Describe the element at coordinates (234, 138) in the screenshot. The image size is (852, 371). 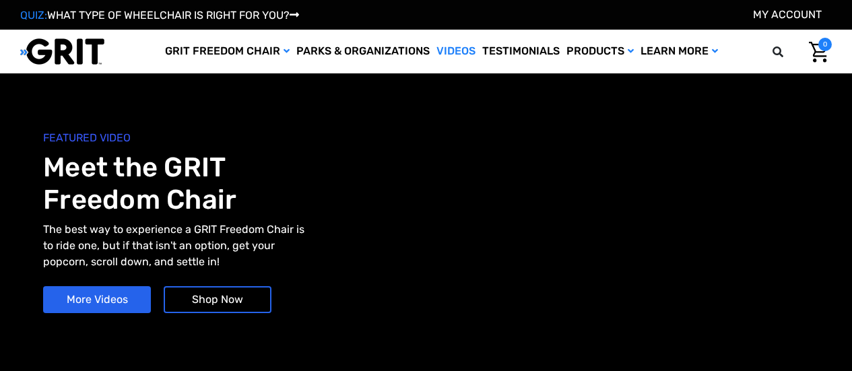
I see `span: FEATURED VIDEO` at that location.